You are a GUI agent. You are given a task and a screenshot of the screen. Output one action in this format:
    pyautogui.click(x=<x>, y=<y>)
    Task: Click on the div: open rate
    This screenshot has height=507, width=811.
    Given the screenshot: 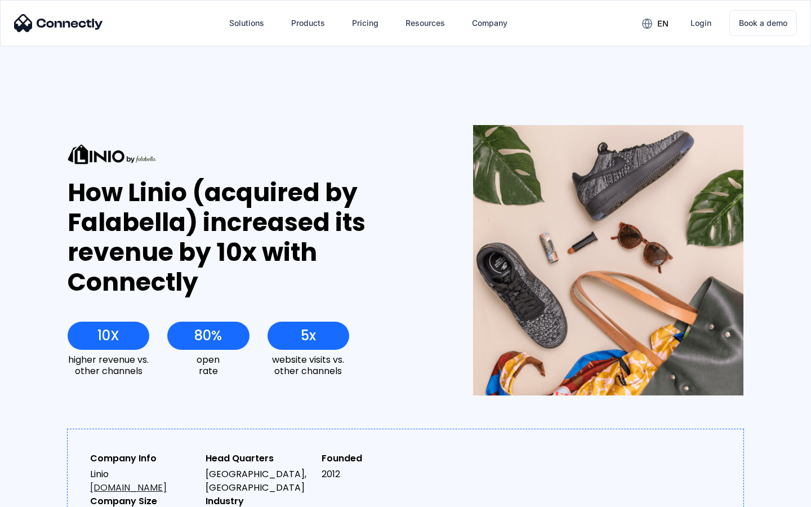 What is the action you would take?
    pyautogui.click(x=208, y=365)
    